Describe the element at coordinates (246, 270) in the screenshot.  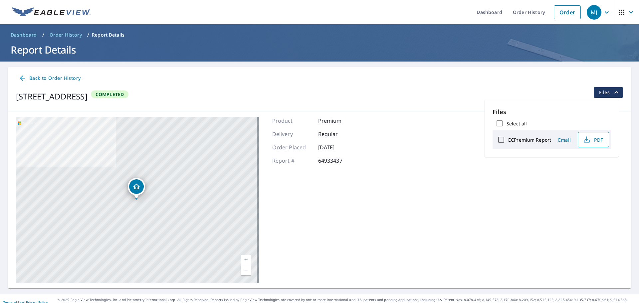
I see `a: Current Level 17, Zoom Out` at that location.